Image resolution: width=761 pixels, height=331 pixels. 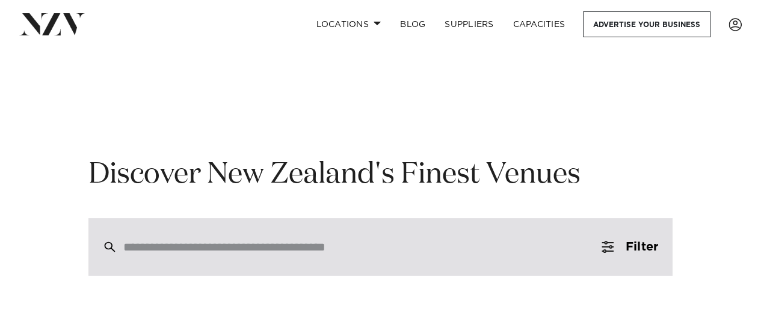 What do you see at coordinates (469, 24) in the screenshot?
I see `a: SUPPLIERS` at bounding box center [469, 24].